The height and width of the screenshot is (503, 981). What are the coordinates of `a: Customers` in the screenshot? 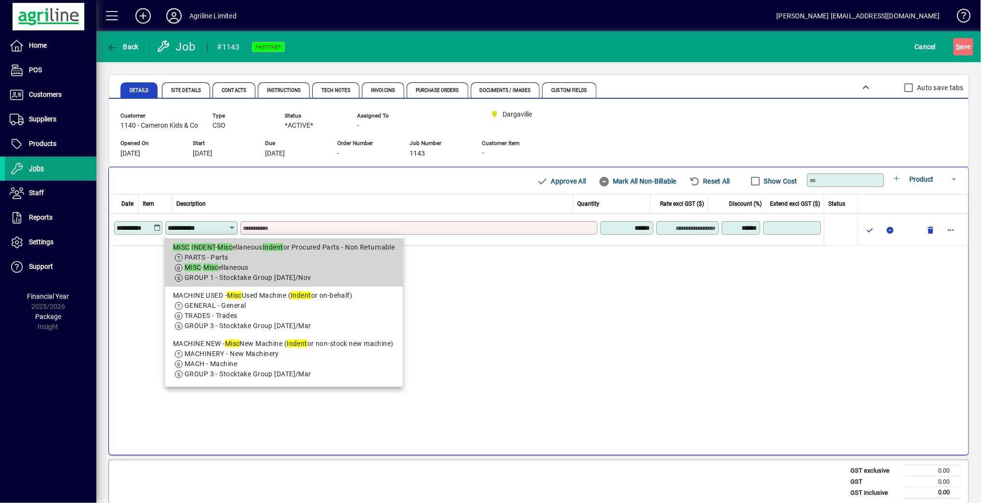 It's located at (51, 95).